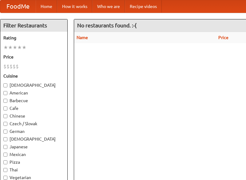 The height and width of the screenshot is (180, 246). What do you see at coordinates (34, 26) in the screenshot?
I see `h4: Filter Restaurants` at bounding box center [34, 26].